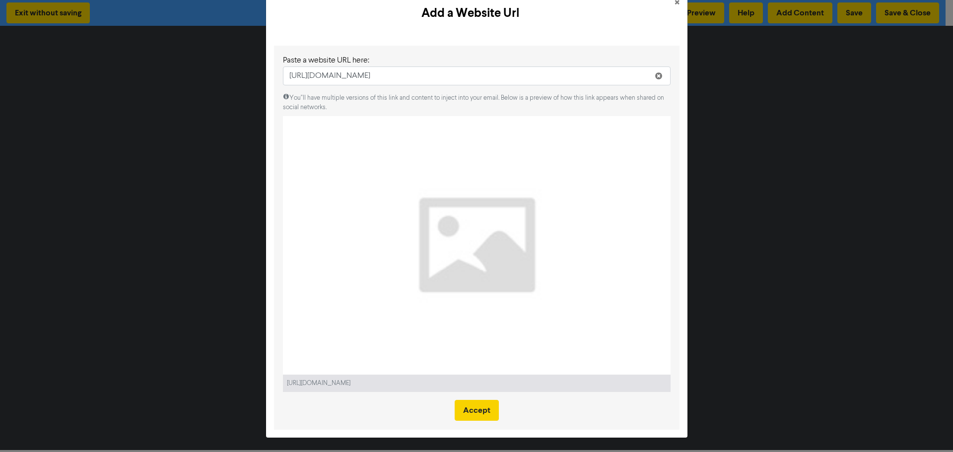 The width and height of the screenshot is (953, 452). Describe the element at coordinates (476, 103) in the screenshot. I see `div: You"ll have multiple versions of this link and content to inject into your email. Below is a prev...` at that location.